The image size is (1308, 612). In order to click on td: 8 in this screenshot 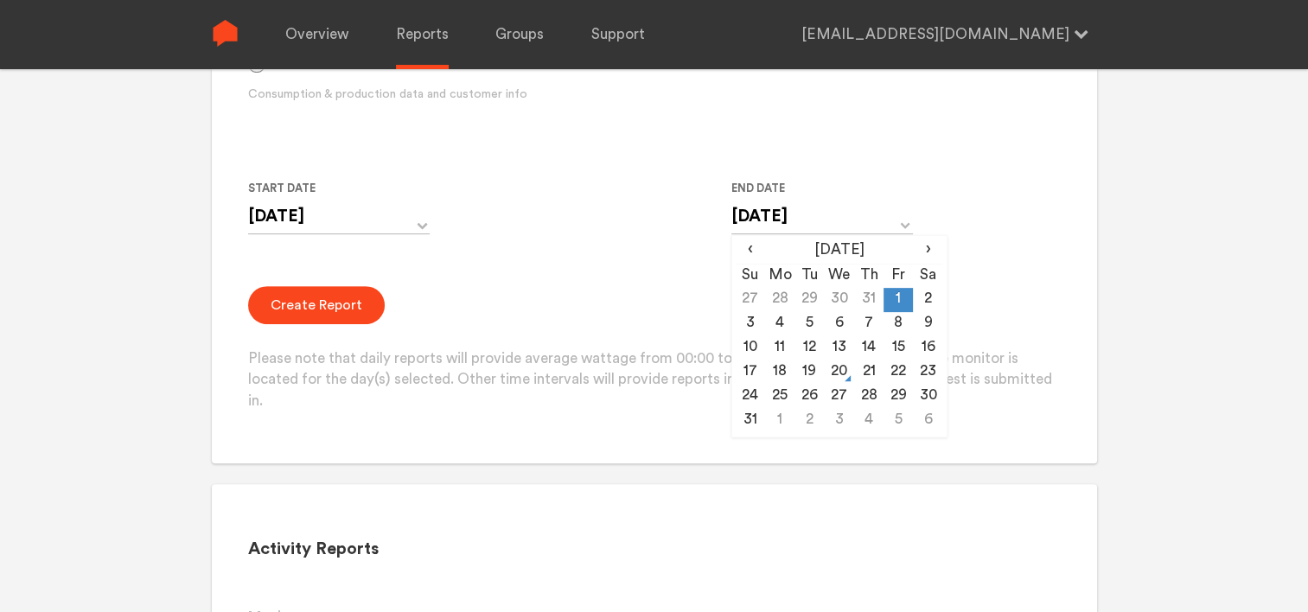, I will do `click(898, 324)`.